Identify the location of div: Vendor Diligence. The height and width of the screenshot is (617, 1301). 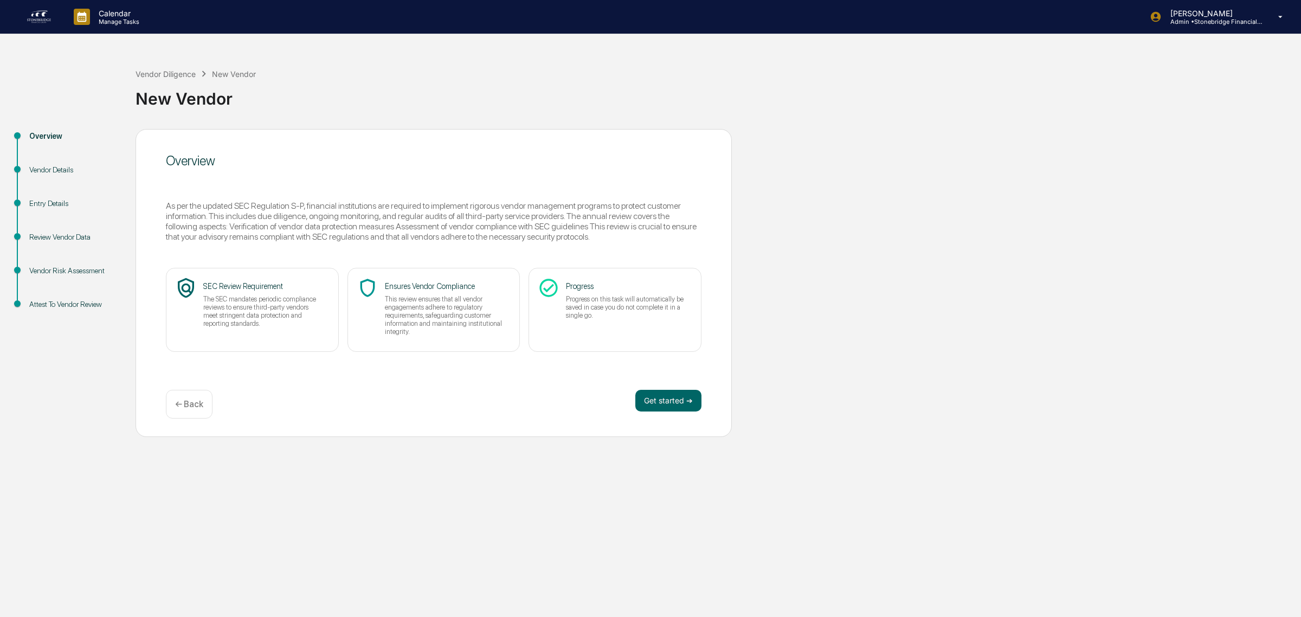
(165, 74).